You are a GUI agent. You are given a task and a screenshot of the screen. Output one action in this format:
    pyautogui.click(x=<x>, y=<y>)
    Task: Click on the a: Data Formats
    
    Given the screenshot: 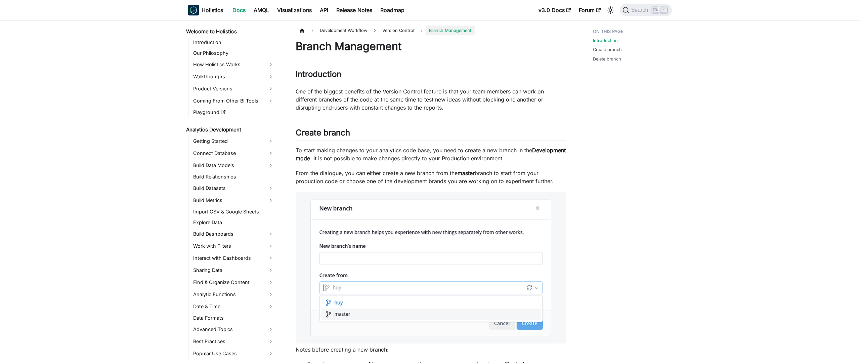 What is the action you would take?
    pyautogui.click(x=234, y=318)
    